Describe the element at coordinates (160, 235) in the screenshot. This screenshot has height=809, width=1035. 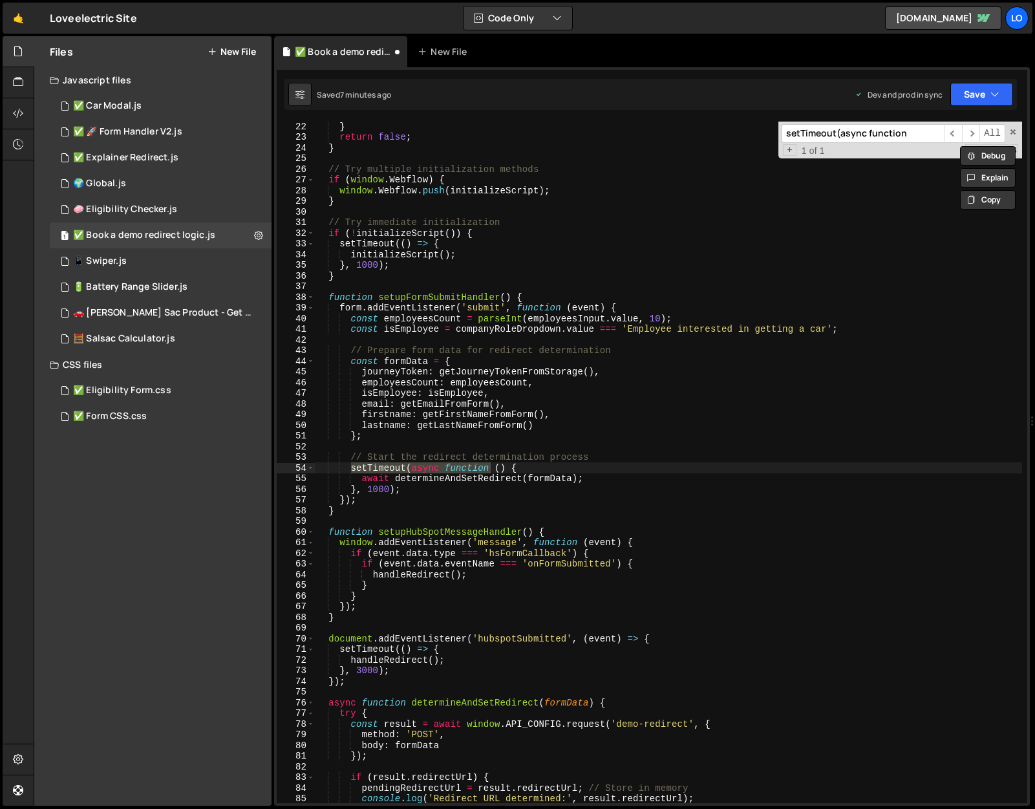
I see `div: 8014/41355.js` at that location.